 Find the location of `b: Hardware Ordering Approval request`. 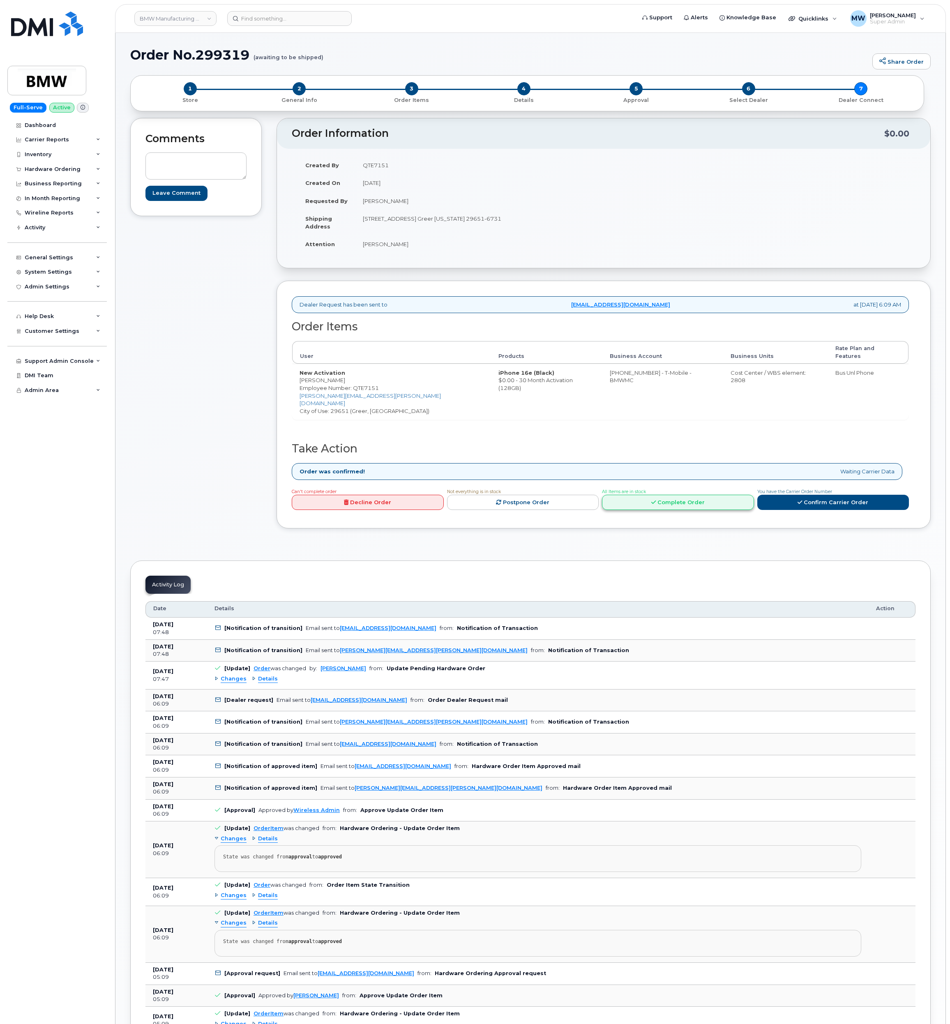

b: Hardware Ordering Approval request is located at coordinates (490, 973).